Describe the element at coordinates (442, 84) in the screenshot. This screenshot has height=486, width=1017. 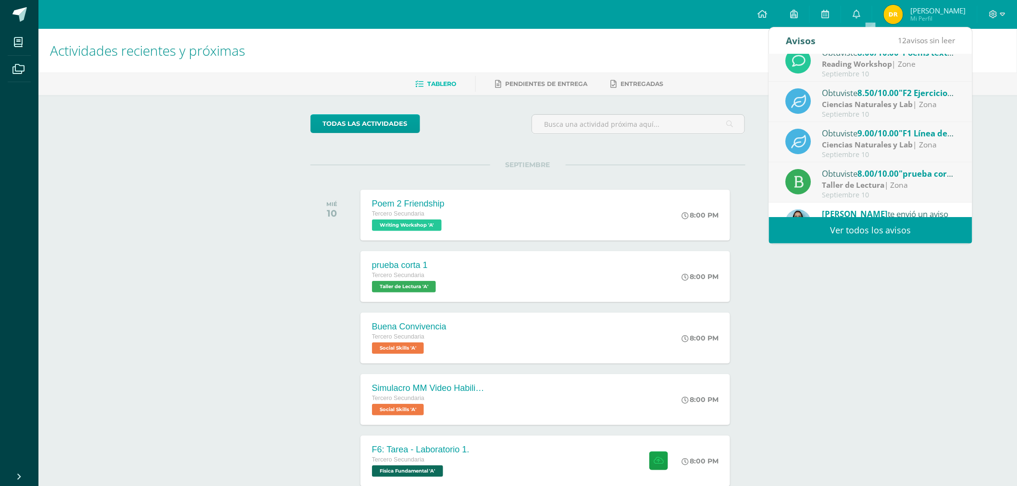
I see `span: Tablero` at that location.